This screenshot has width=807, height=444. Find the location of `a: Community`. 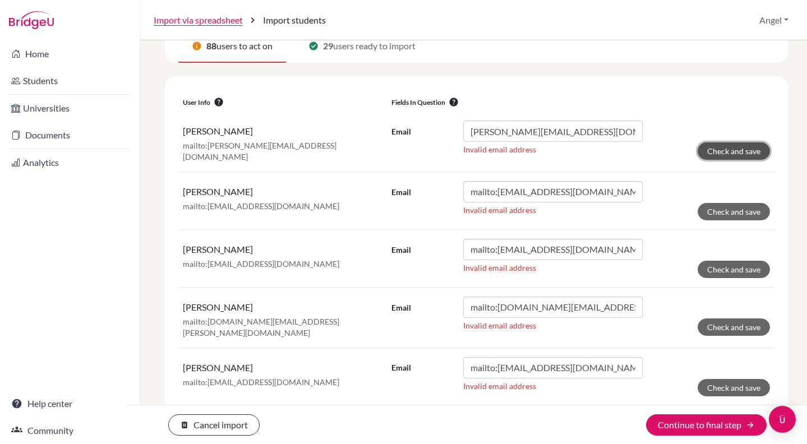

a: Community is located at coordinates (70, 431).